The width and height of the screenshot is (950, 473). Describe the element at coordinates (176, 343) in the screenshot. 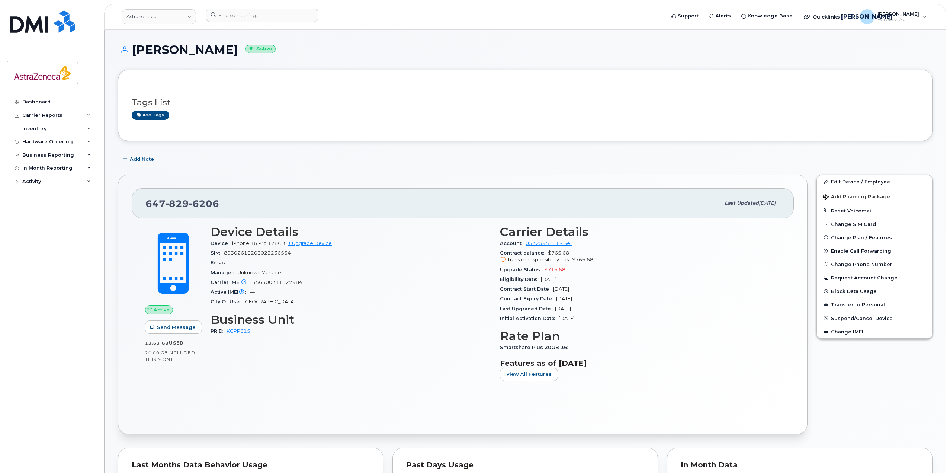

I see `span: used` at that location.